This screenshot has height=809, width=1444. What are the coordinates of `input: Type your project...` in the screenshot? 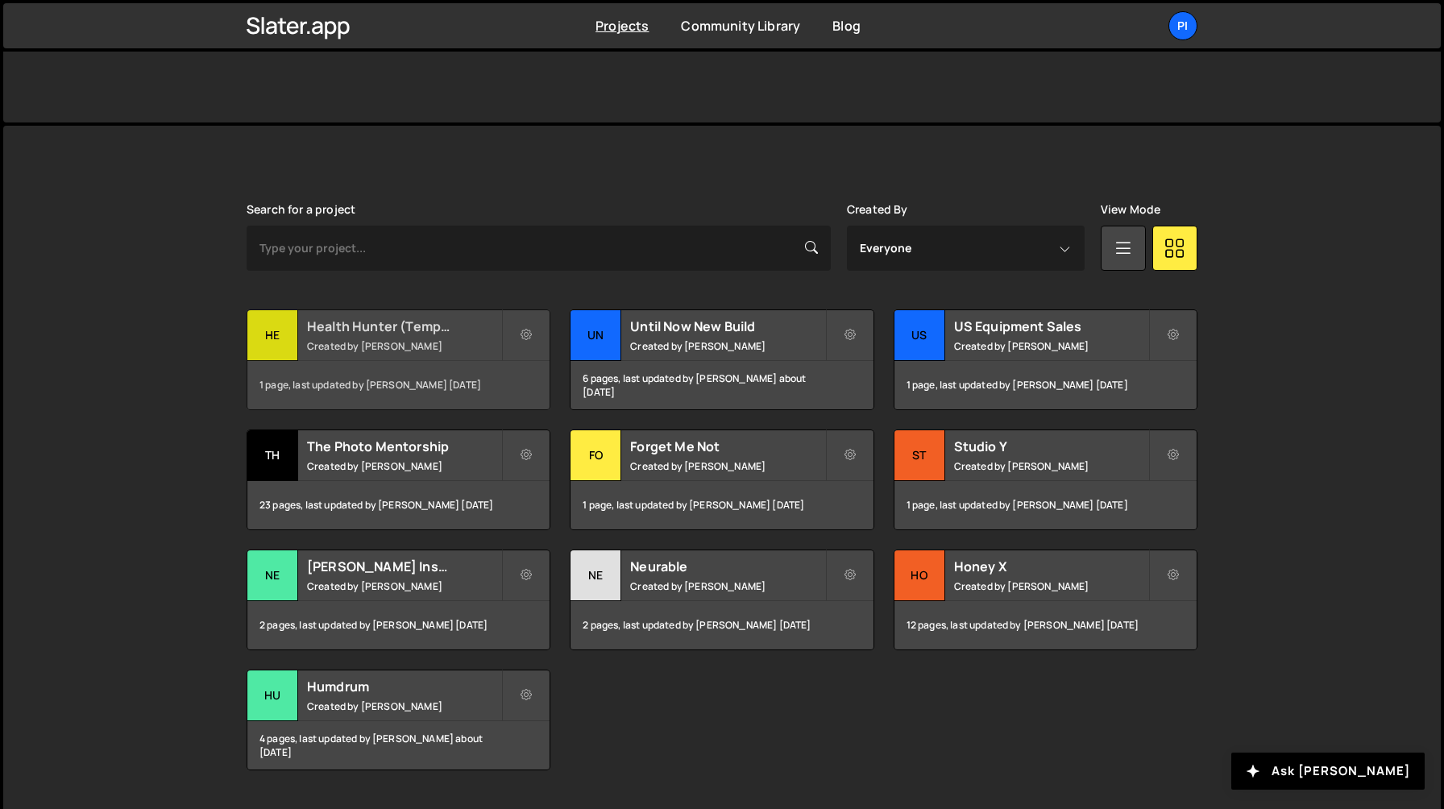 It's located at (538, 248).